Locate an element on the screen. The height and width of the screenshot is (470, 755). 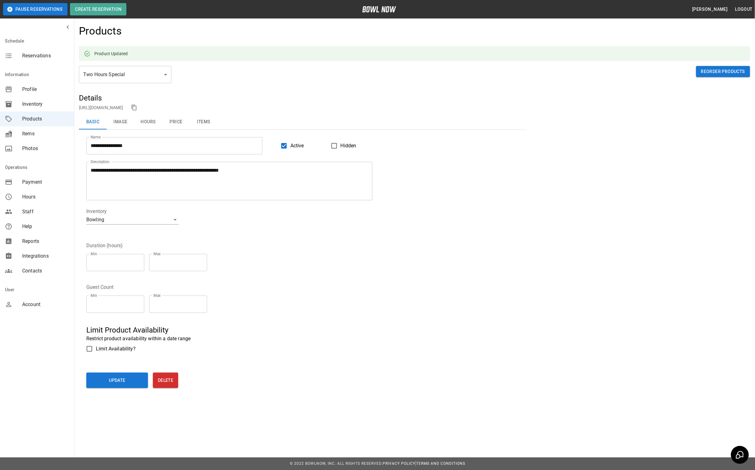
span: Limit Availability? is located at coordinates (116, 349).